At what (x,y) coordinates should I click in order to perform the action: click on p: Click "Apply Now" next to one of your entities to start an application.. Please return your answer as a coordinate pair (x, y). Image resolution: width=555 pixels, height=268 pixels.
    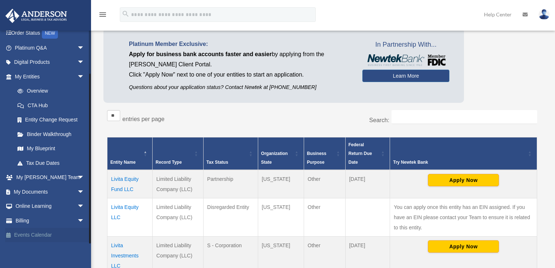
    Looking at the image, I should click on (240, 75).